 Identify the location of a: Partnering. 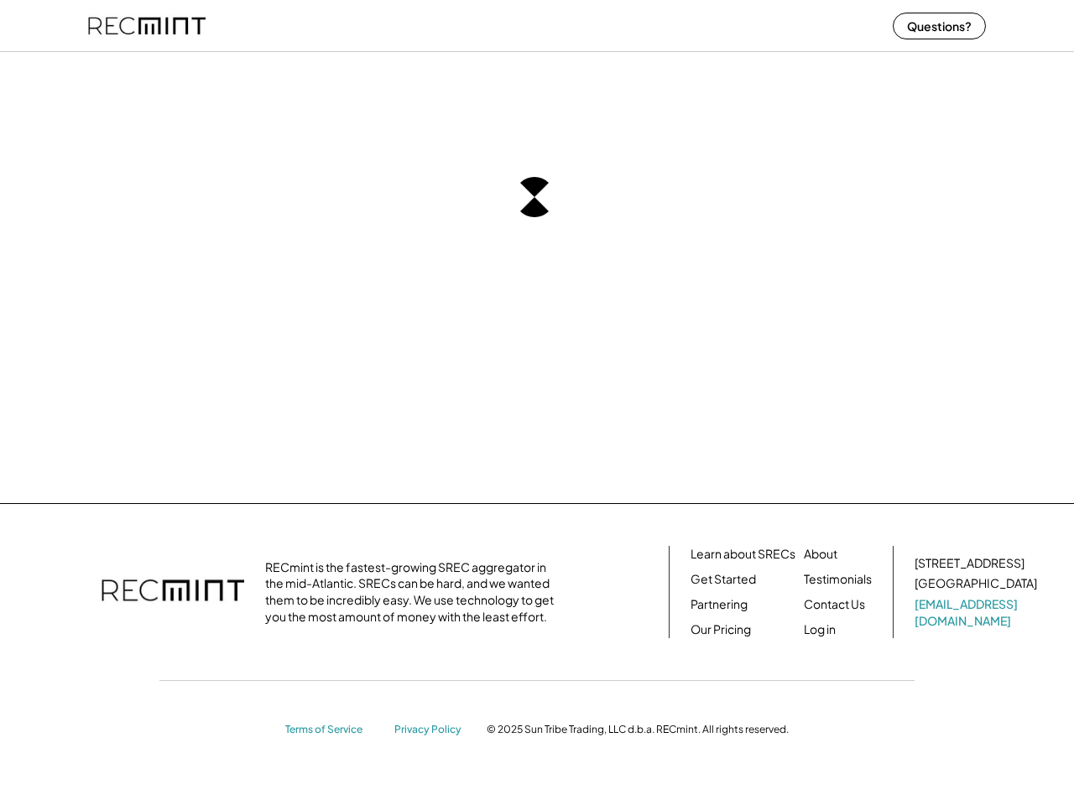
(719, 605).